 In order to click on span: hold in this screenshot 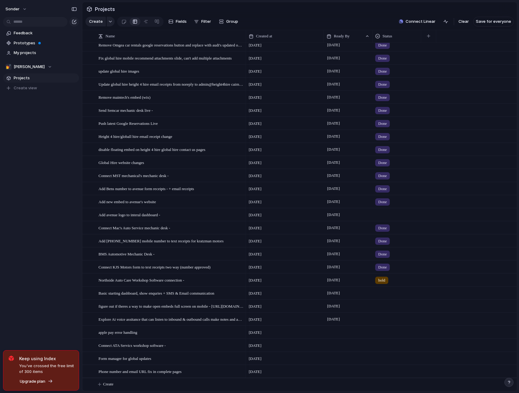, I will do `click(381, 280)`.